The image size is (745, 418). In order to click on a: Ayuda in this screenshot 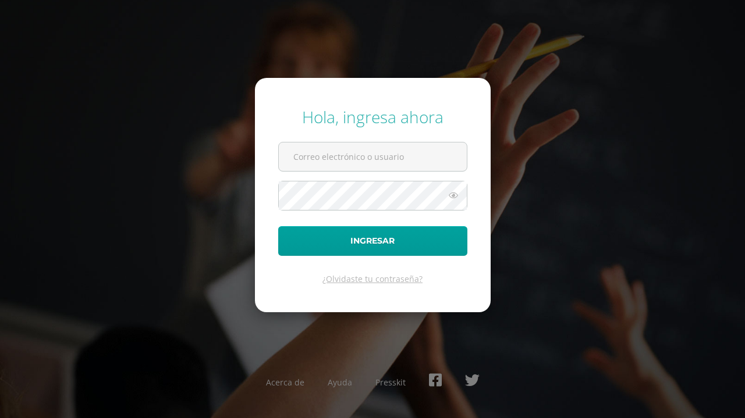, I will do `click(340, 382)`.